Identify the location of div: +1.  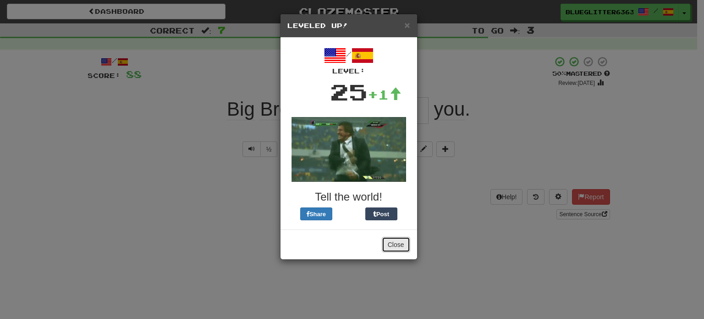
(385, 94).